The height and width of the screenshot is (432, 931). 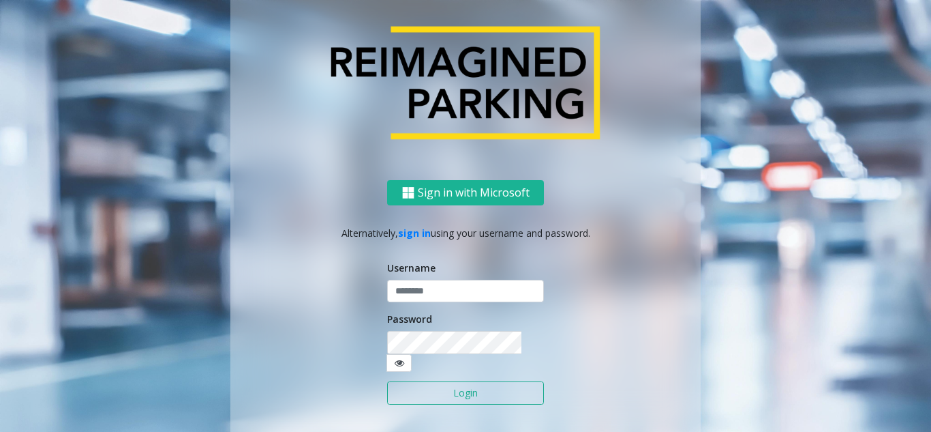 What do you see at coordinates (411, 267) in the screenshot?
I see `label: Username` at bounding box center [411, 267].